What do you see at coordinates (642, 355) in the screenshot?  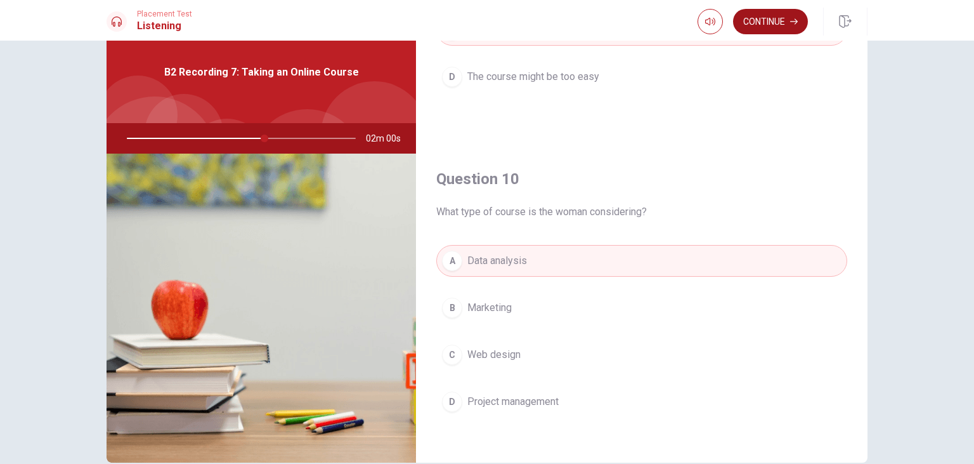 I see `button: CWeb design` at bounding box center [642, 355].